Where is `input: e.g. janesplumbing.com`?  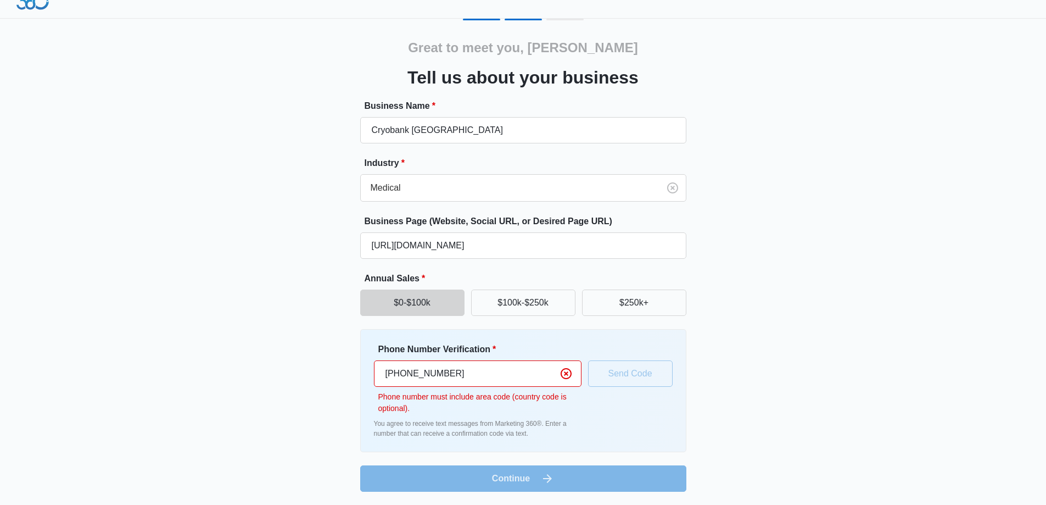 input: e.g. janesplumbing.com is located at coordinates (523, 246).